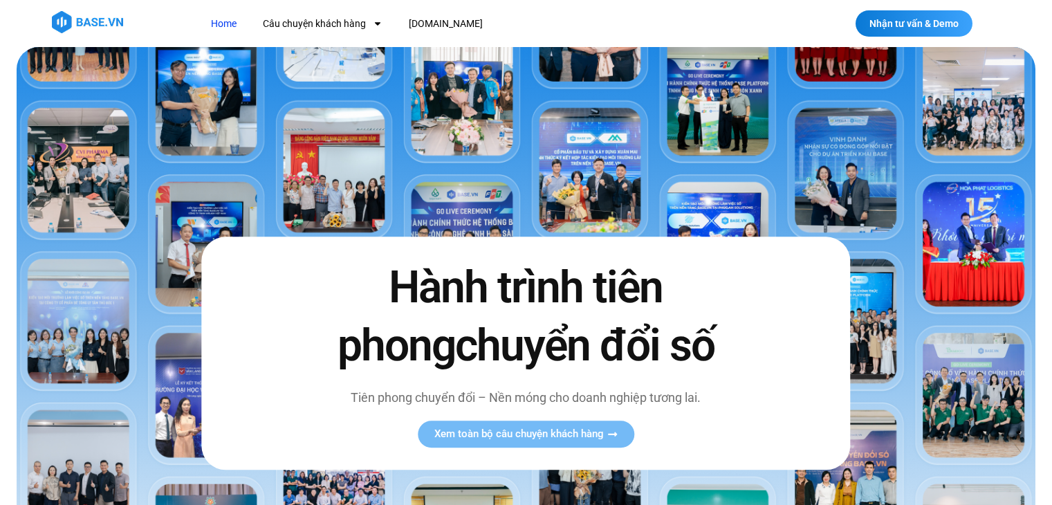  Describe the element at coordinates (223, 24) in the screenshot. I see `a: Home` at that location.